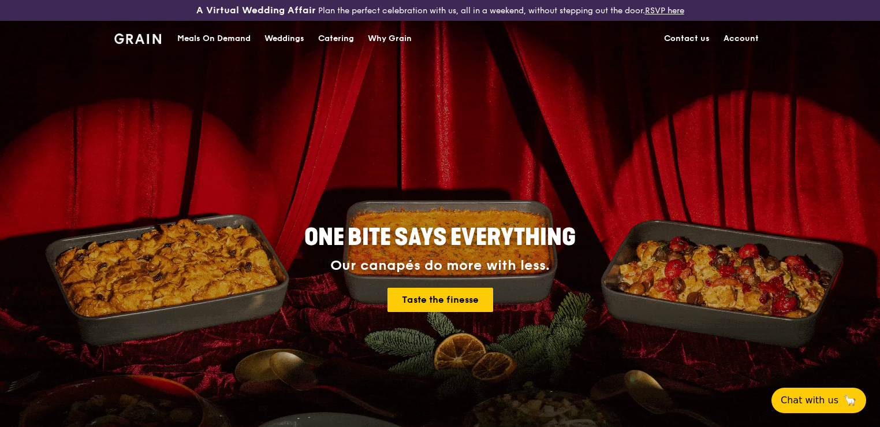 The image size is (880, 427). What do you see at coordinates (809, 400) in the screenshot?
I see `span: Chat with us` at bounding box center [809, 400].